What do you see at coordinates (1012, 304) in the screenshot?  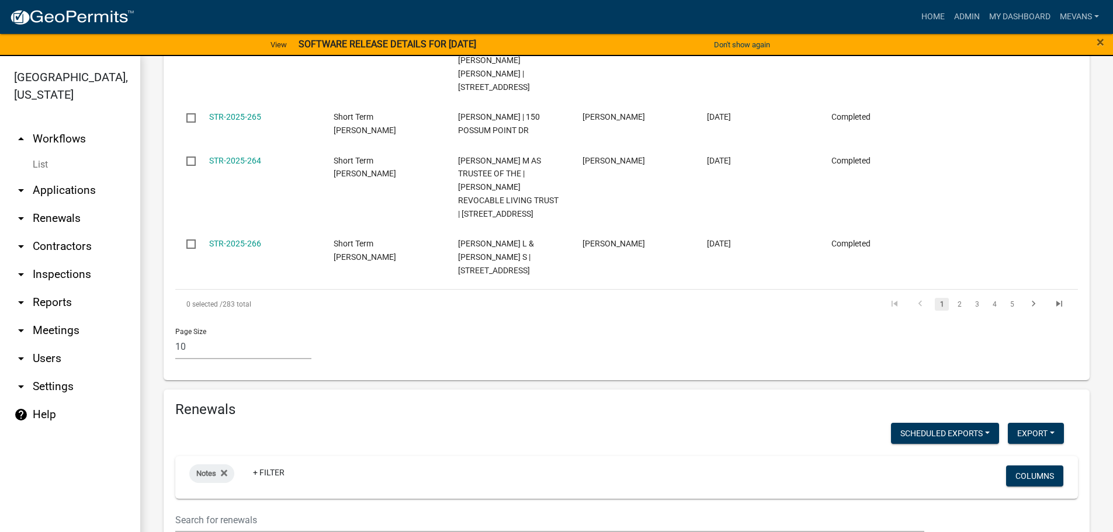 I see `a: 5` at bounding box center [1012, 304].